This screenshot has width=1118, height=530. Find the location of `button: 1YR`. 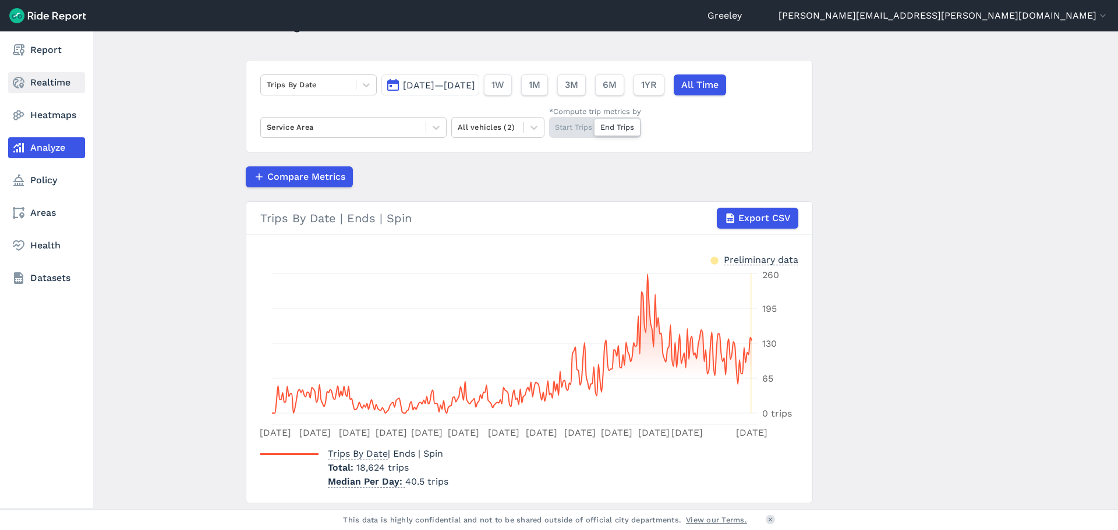

button: 1YR is located at coordinates (648, 85).